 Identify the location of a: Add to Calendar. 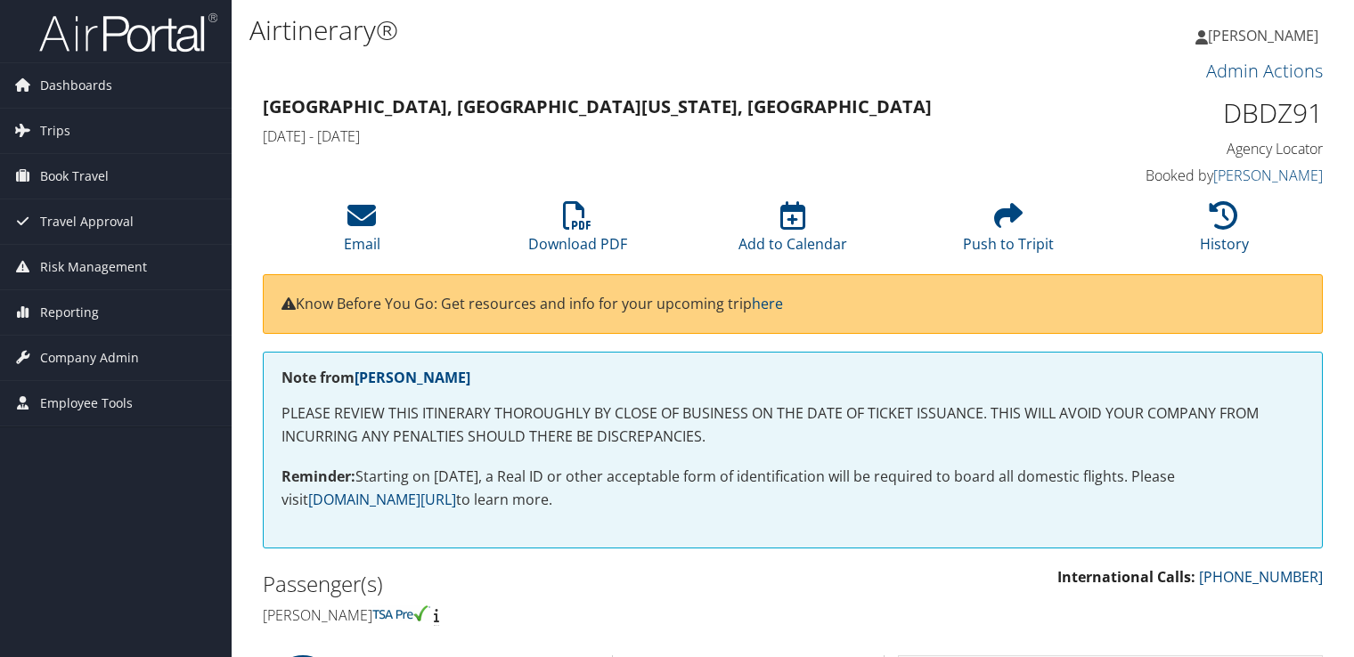
(793, 232).